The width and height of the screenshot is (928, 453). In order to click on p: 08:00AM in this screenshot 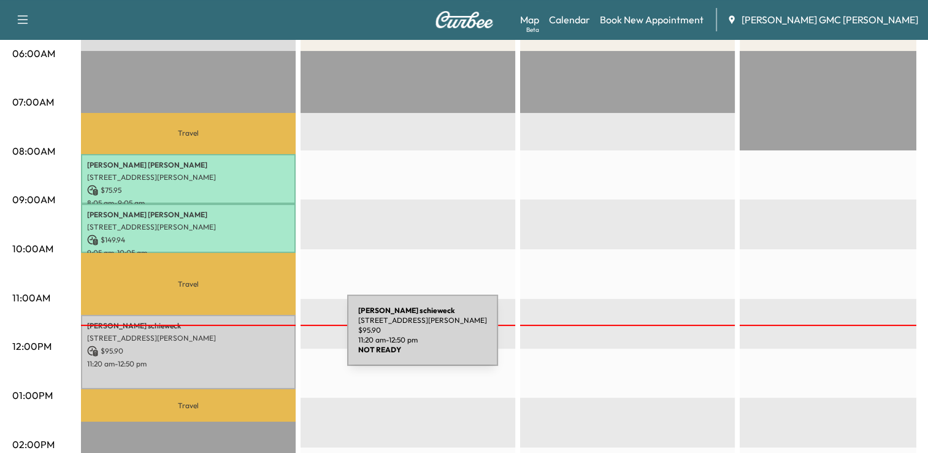, I will do `click(34, 151)`.